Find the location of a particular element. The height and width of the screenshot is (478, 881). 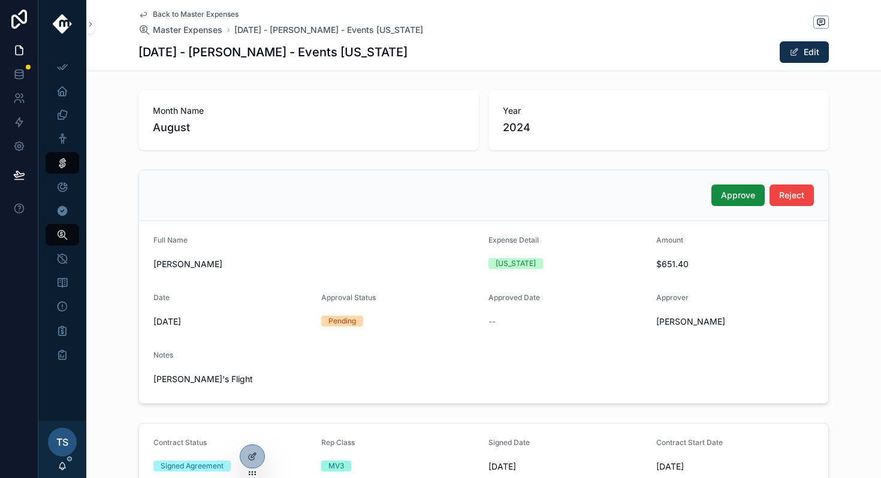

span: Reject is located at coordinates (791, 195).